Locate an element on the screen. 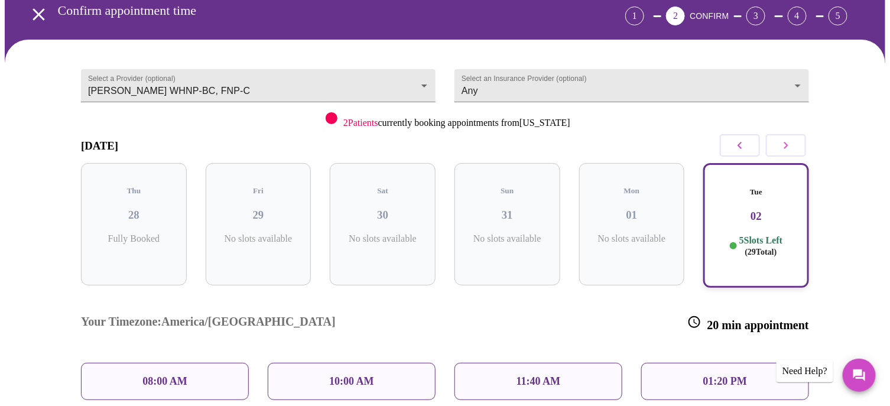  h3: 01 is located at coordinates (632, 215).